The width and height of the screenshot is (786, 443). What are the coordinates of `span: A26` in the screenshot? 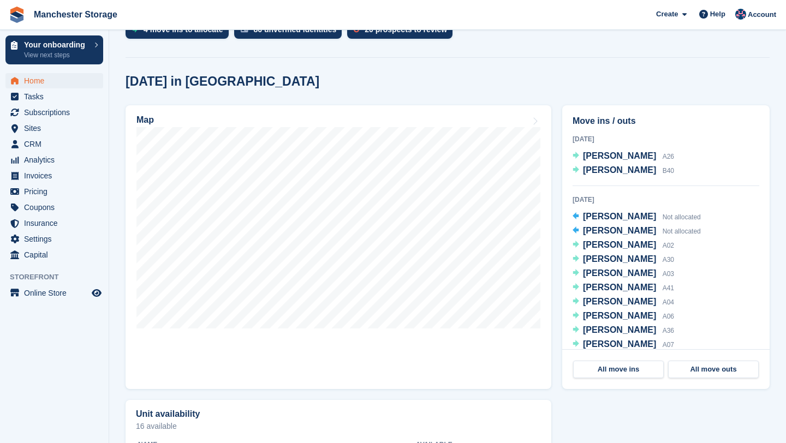 It's located at (668, 157).